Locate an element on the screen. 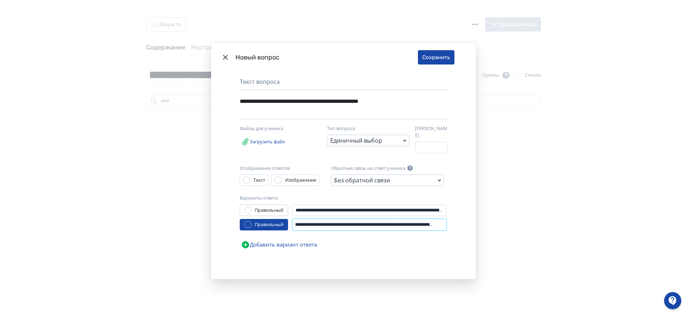  div: Modal is located at coordinates (344, 161).